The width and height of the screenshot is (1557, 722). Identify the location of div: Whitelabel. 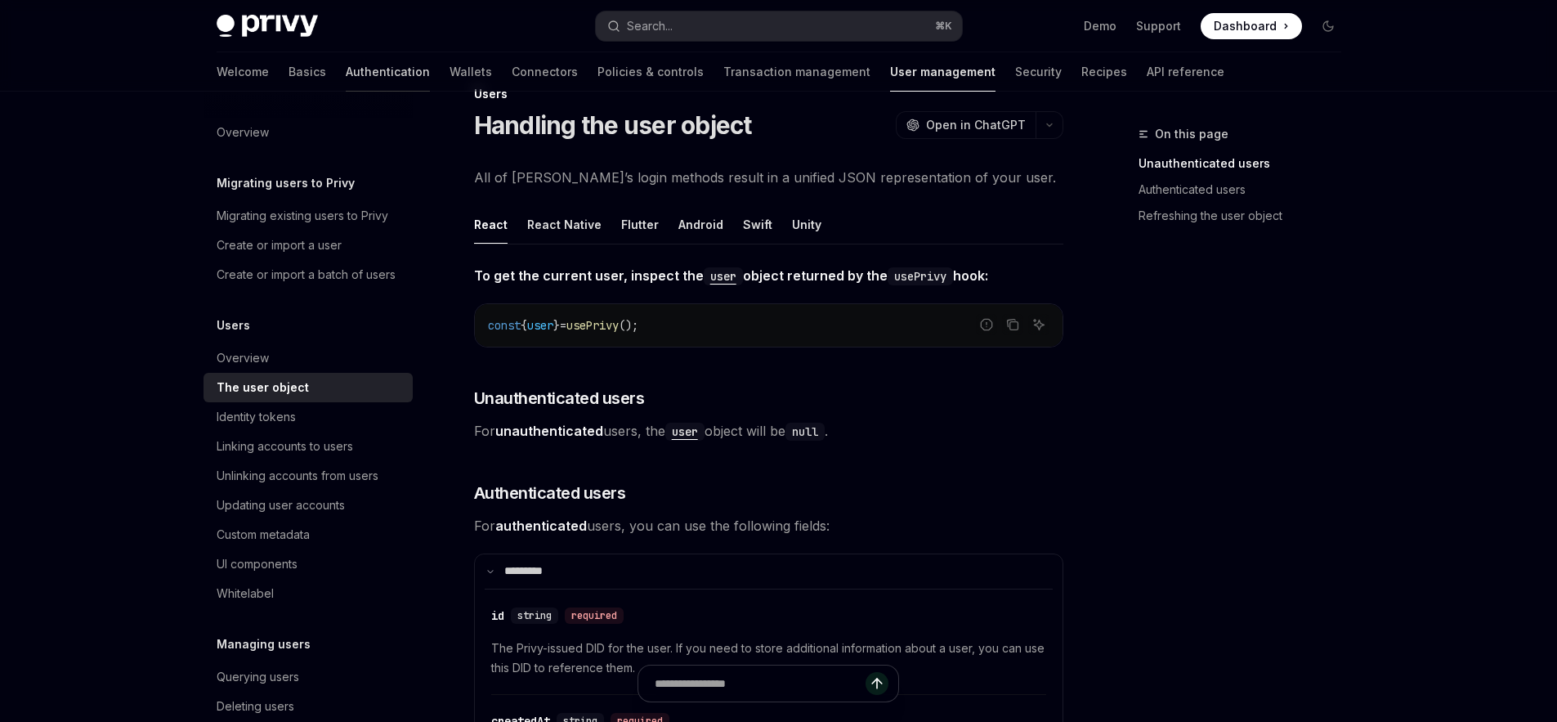
(245, 593).